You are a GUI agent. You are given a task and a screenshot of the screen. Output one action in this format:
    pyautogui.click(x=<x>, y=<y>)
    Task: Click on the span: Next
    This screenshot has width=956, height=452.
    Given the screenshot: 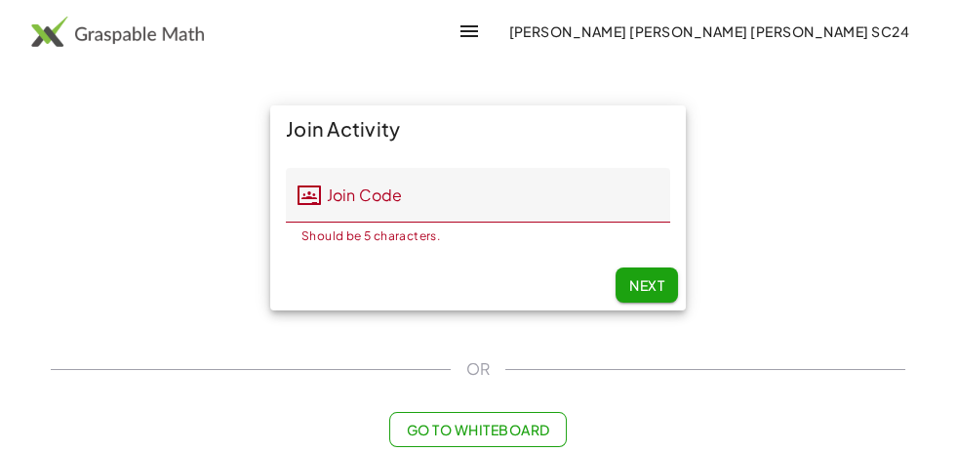 What is the action you would take?
    pyautogui.click(x=647, y=285)
    